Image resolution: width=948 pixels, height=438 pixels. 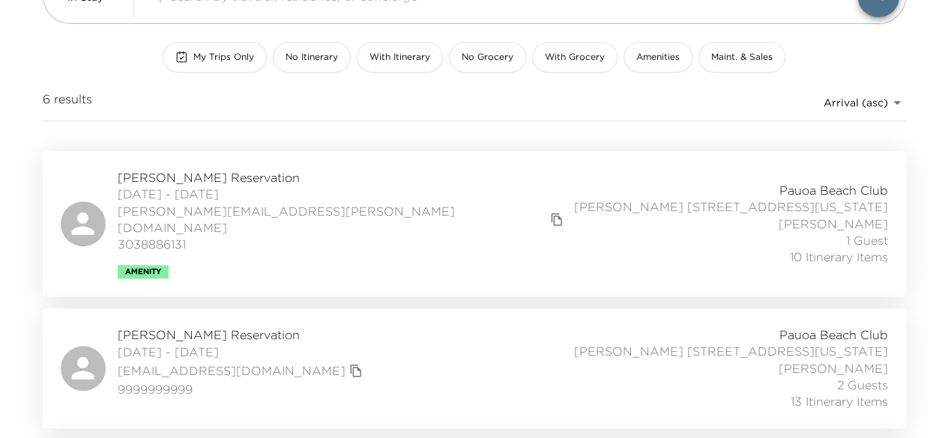 I want to click on span: 1 Guest, so click(x=867, y=240).